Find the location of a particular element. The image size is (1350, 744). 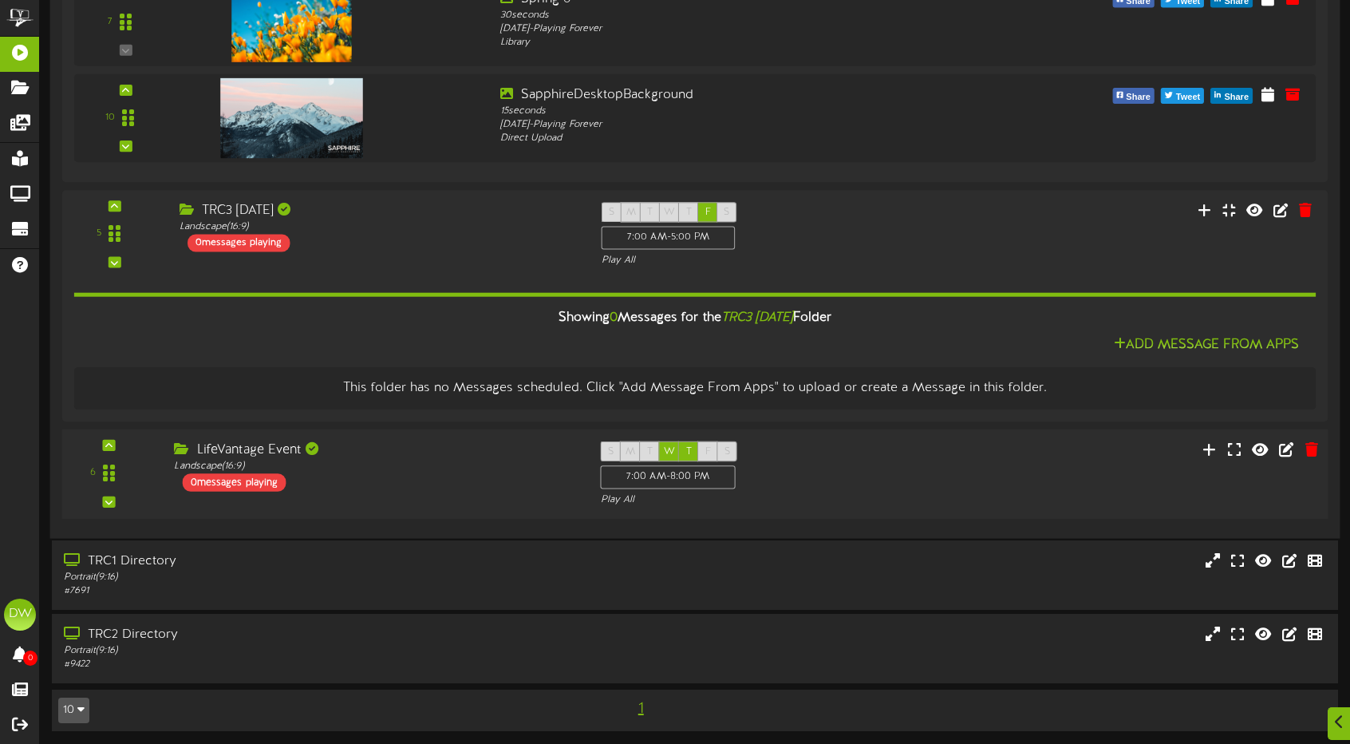

div: Showing Messages for the Folder is located at coordinates (695, 318).